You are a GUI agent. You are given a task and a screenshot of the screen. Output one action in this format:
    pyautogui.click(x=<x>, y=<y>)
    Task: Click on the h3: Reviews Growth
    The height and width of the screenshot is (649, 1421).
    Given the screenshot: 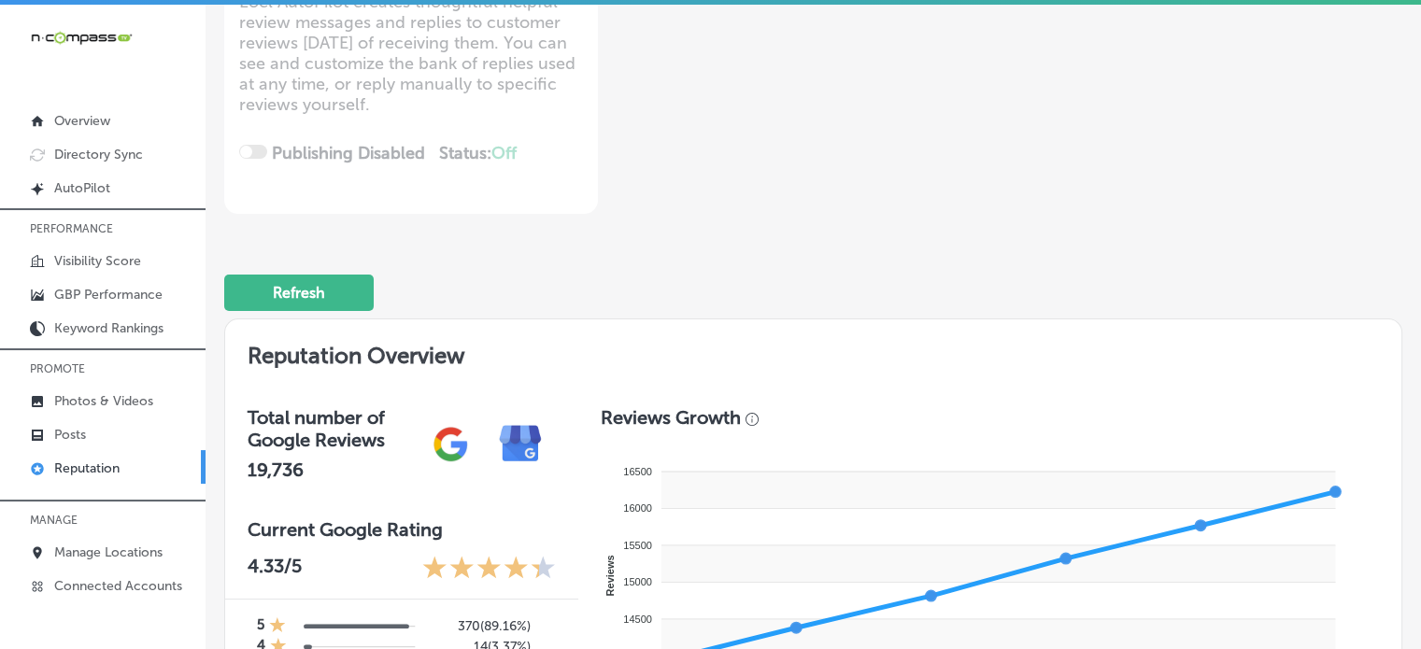 What is the action you would take?
    pyautogui.click(x=671, y=417)
    